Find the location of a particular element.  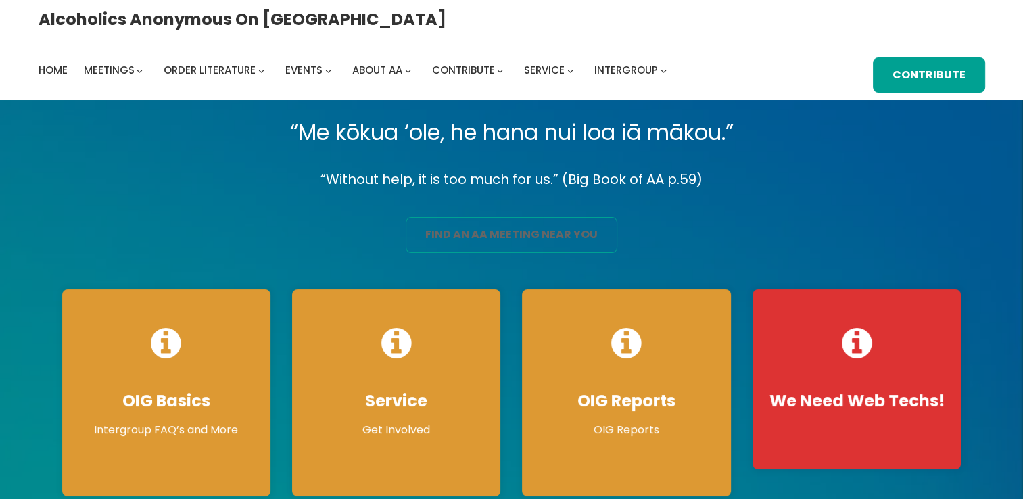

span: Events is located at coordinates (304, 70).